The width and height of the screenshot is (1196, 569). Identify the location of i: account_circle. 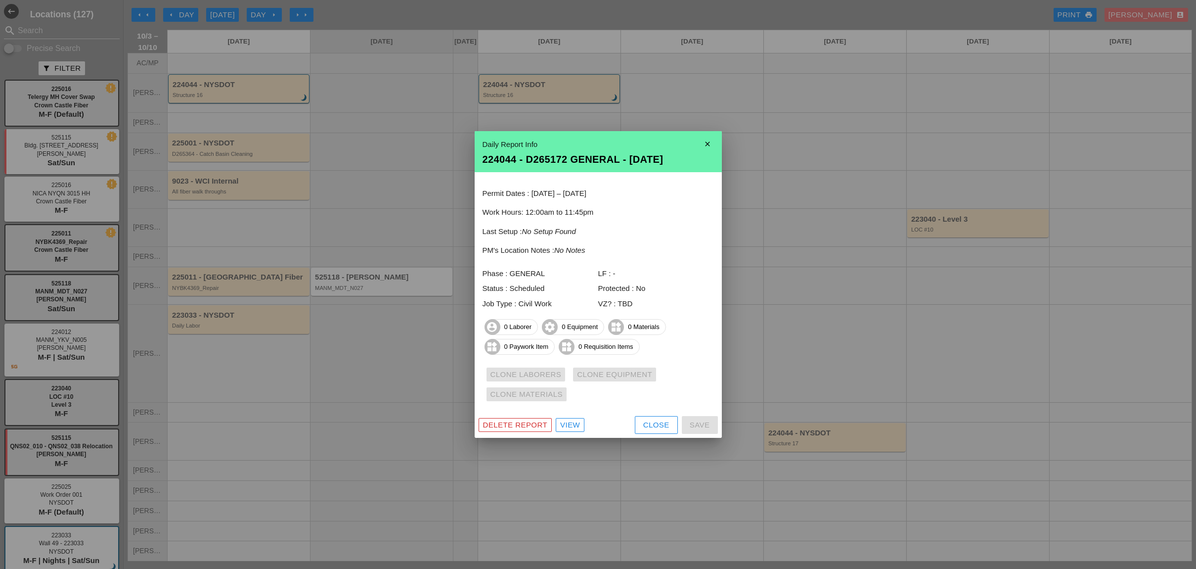
(493, 327).